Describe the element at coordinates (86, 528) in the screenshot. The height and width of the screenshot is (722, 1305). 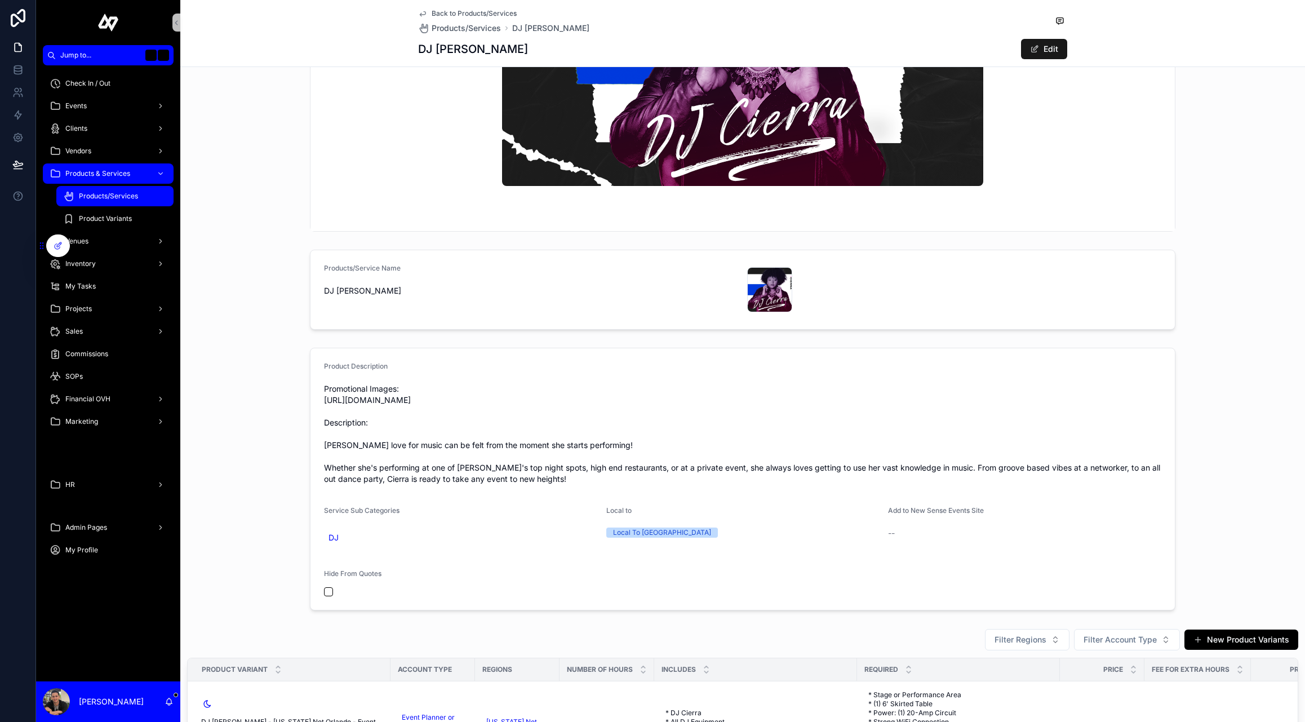
I see `span: Admin Pages` at that location.